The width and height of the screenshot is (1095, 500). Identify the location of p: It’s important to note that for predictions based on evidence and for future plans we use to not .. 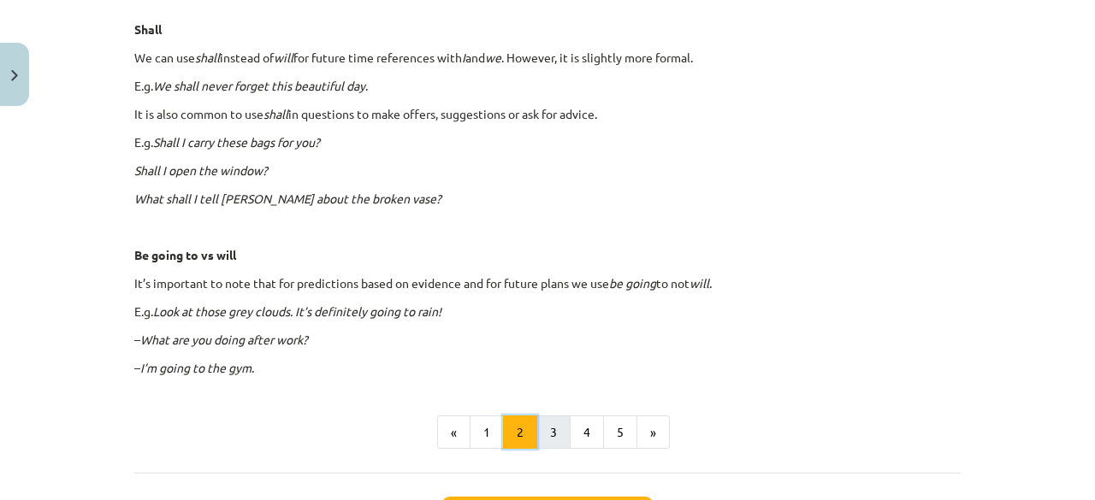
(547, 283).